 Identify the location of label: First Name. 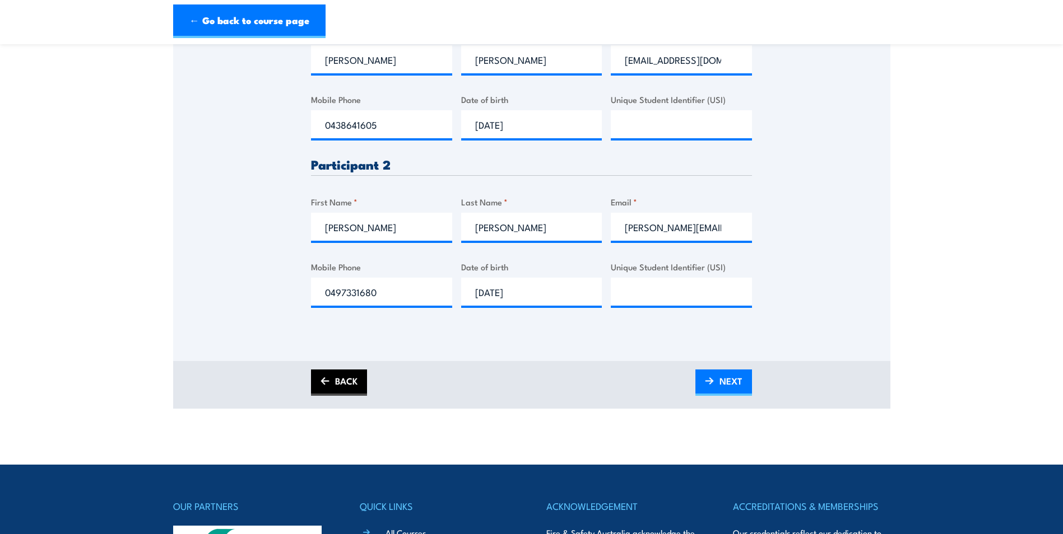
(381, 202).